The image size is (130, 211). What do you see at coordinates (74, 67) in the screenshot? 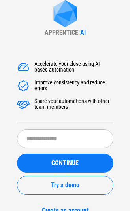
I see `div: Accelerate your close using AI based automation` at bounding box center [74, 67].